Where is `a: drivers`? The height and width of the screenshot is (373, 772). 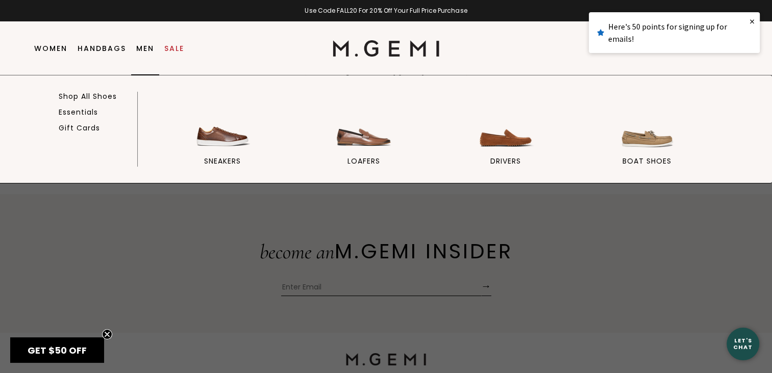
a: drivers is located at coordinates (505, 139).